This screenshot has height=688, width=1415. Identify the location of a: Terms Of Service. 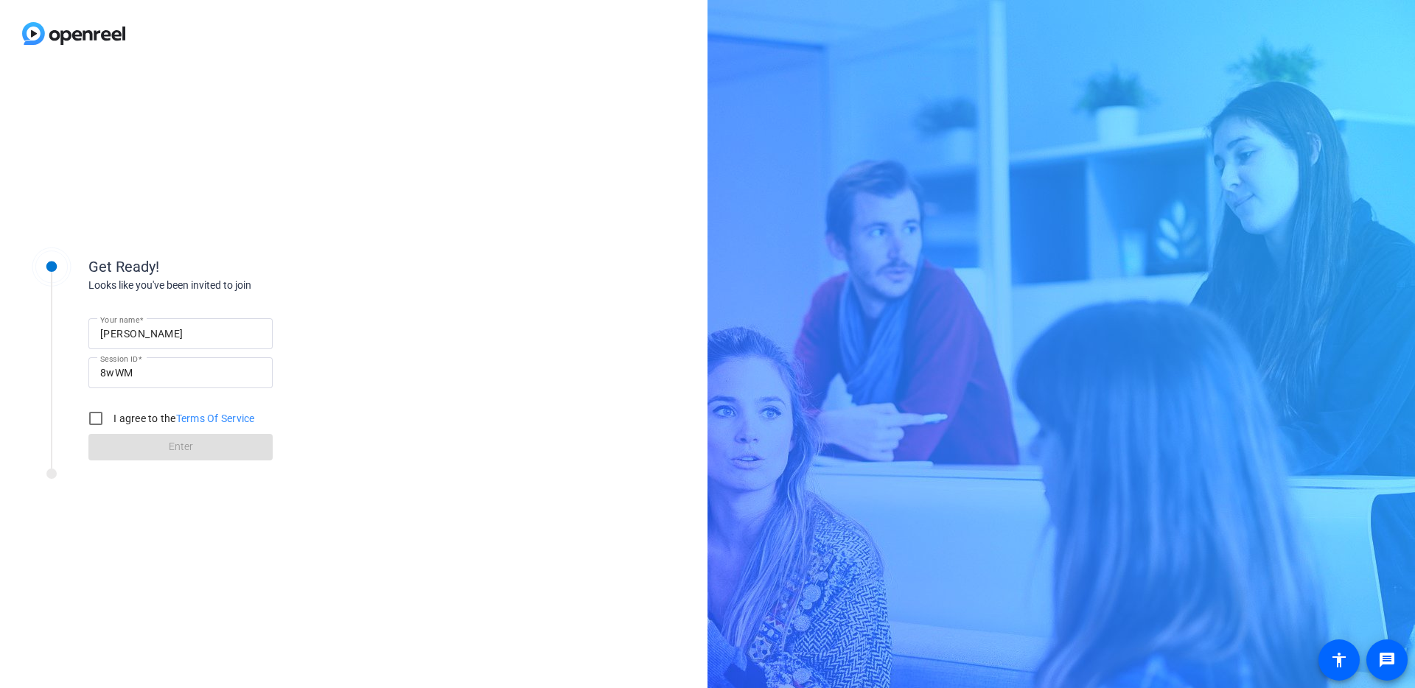
(215, 419).